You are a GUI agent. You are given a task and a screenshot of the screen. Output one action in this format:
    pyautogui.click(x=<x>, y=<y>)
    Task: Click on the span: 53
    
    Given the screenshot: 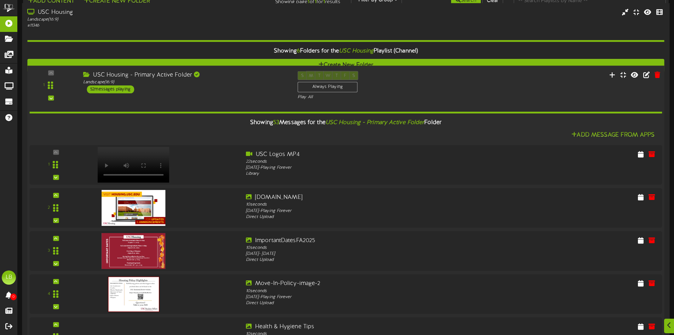 What is the action you would take?
    pyautogui.click(x=276, y=122)
    